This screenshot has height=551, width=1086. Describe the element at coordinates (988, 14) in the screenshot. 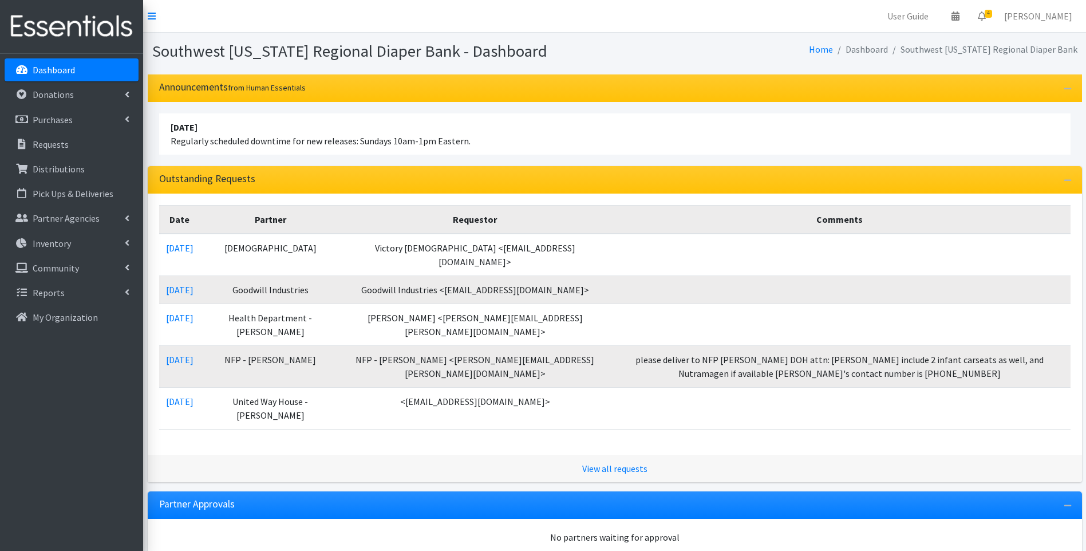

I see `span: 4` at that location.